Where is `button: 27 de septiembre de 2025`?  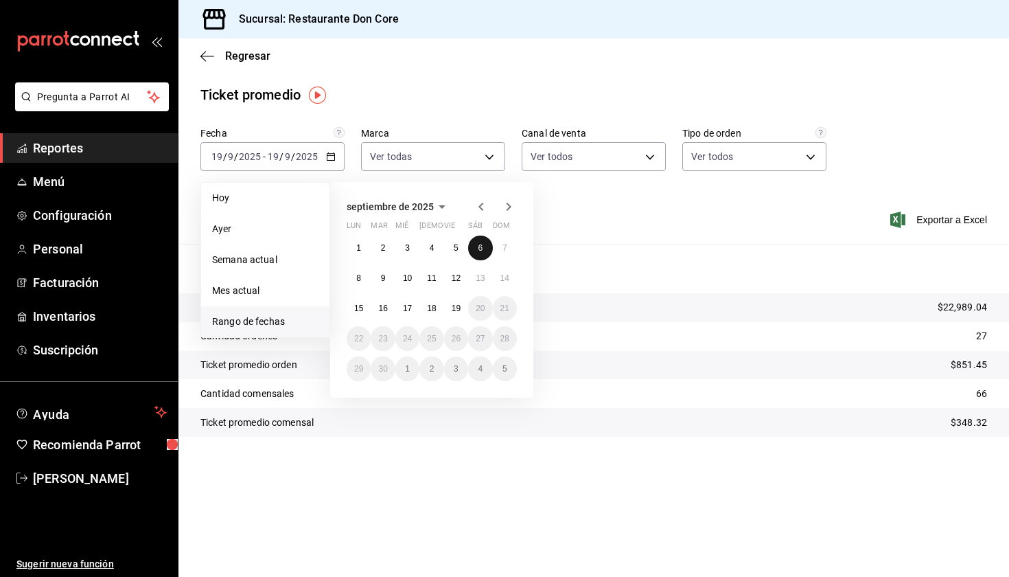 button: 27 de septiembre de 2025 is located at coordinates (480, 338).